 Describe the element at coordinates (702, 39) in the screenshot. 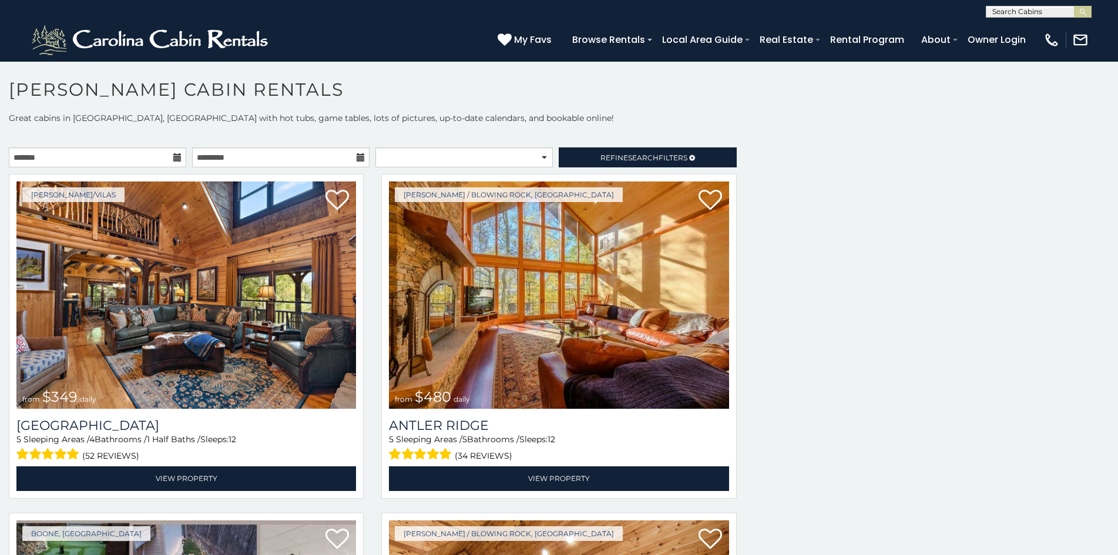

I see `a: Local Area Guide` at that location.